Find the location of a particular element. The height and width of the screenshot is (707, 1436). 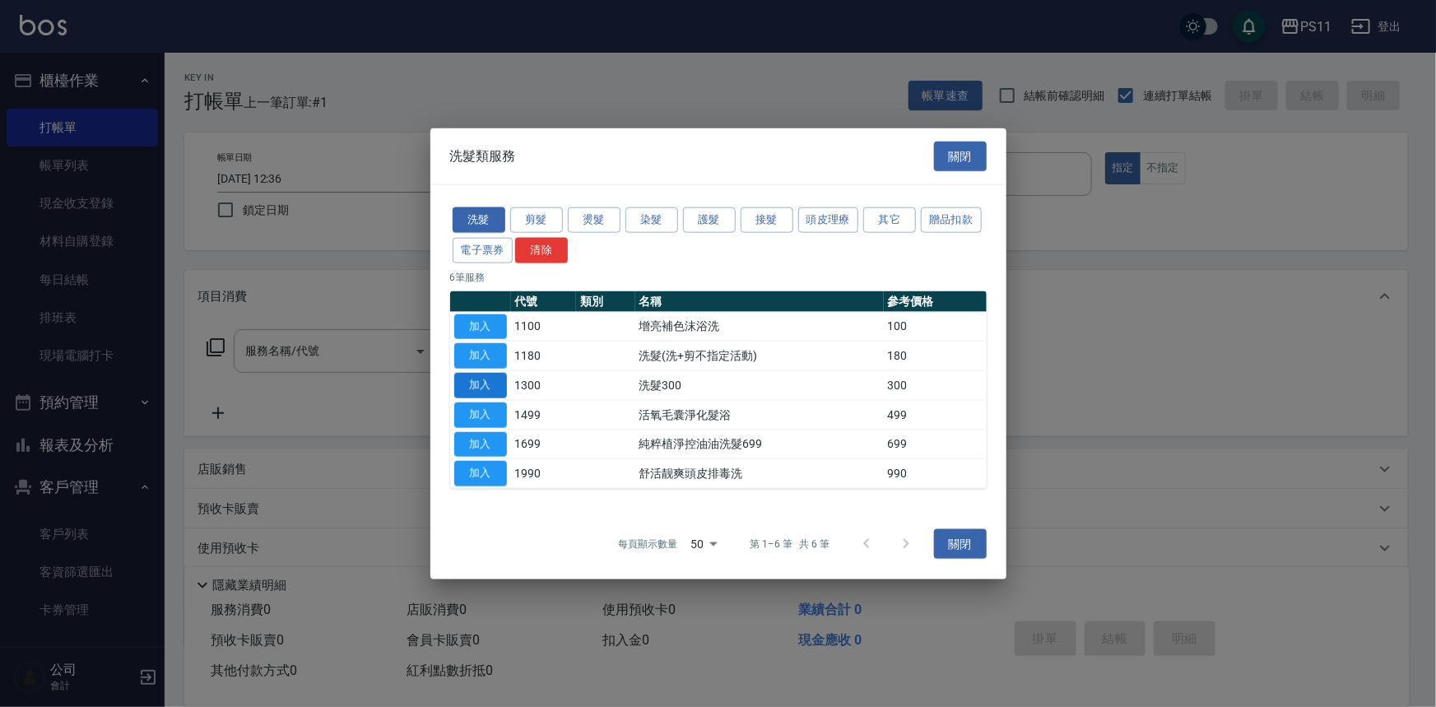

td: 增亮補色沫浴洗 is located at coordinates (760, 327).